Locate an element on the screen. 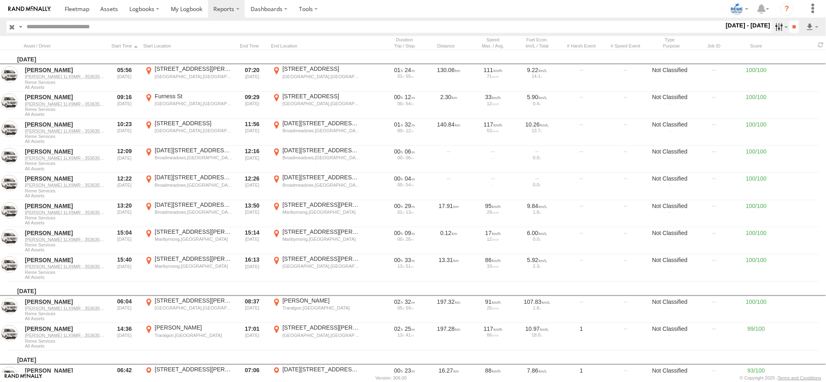  div: 88 is located at coordinates (493, 371).